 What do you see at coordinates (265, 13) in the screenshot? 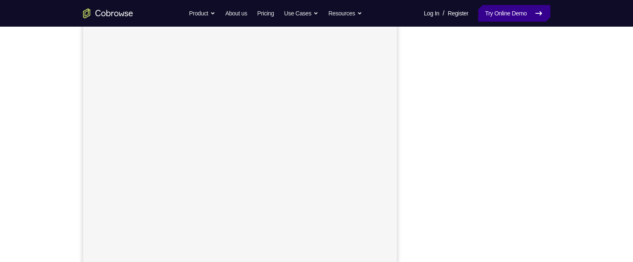
I see `a: Pricing` at bounding box center [265, 13].